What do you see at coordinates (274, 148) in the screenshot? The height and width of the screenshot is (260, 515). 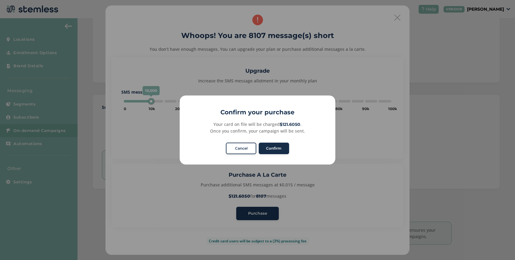 I see `button: Confirm` at bounding box center [274, 148].